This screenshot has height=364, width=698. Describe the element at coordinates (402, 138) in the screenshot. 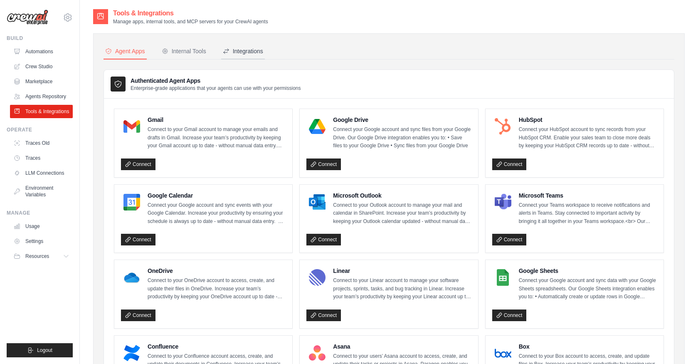

I see `p: Connect your Google account and sync files from your Google Drive. Our Google Drive integration e...` at that location.